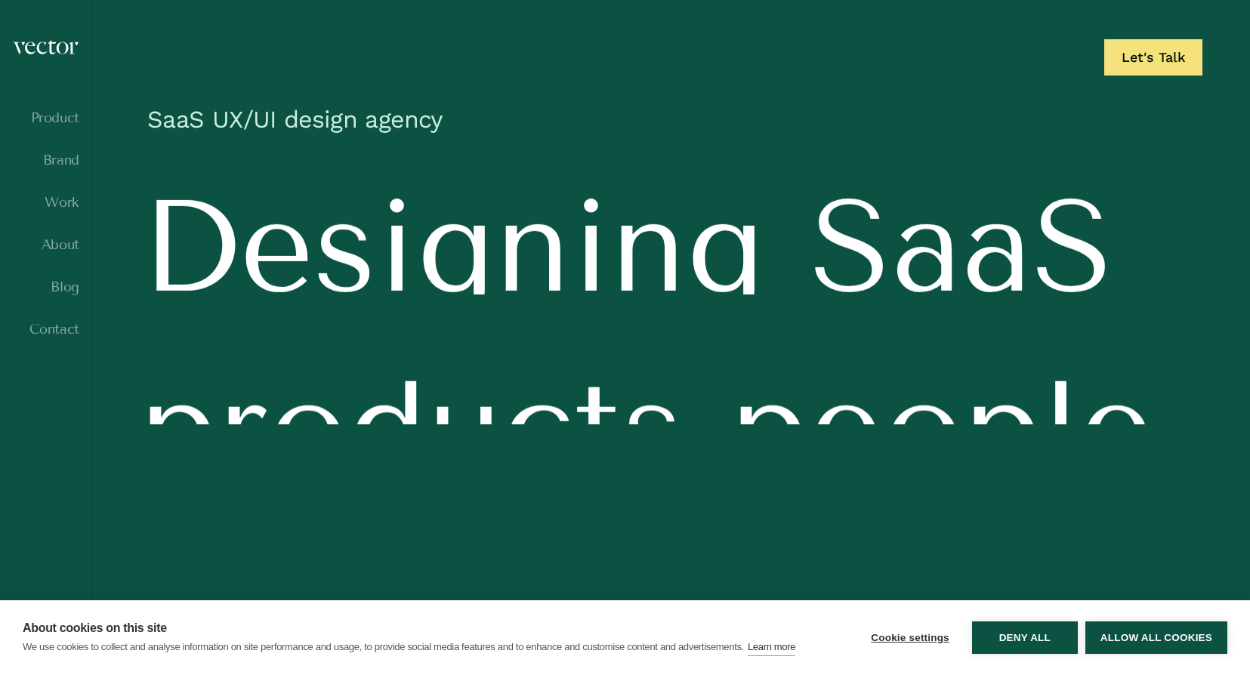 Image resolution: width=1250 pixels, height=675 pixels. Describe the element at coordinates (1156, 637) in the screenshot. I see `button: Allow all cookies` at that location.